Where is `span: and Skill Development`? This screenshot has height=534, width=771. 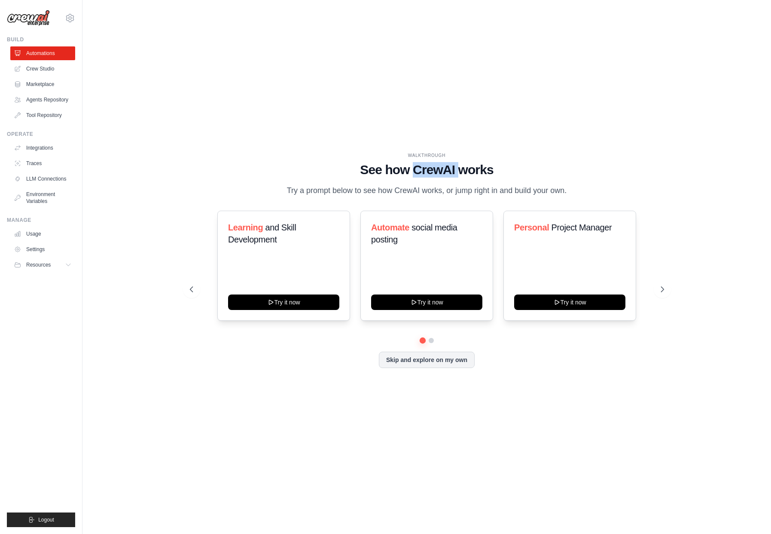
span: and Skill Development is located at coordinates (262, 233).